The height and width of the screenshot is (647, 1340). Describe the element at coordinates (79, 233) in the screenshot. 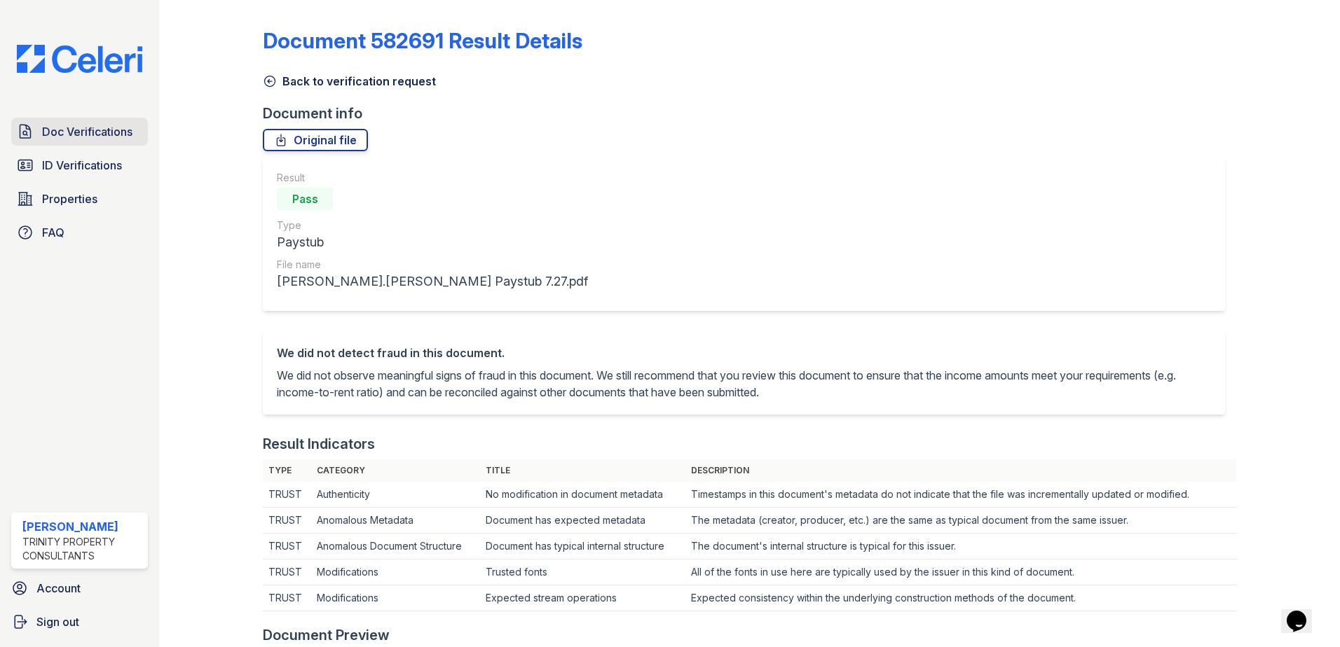

I see `a: FAQ` at that location.